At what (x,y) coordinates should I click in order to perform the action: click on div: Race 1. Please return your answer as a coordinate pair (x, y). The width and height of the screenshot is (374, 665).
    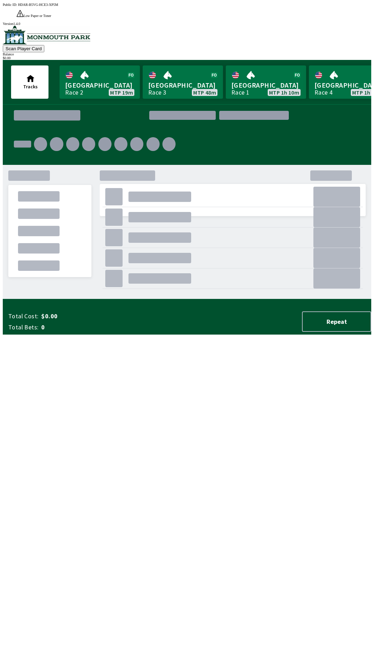
    Looking at the image, I should click on (240, 92).